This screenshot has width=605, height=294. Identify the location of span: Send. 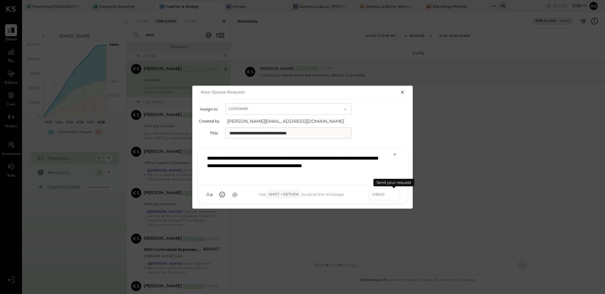
(378, 194).